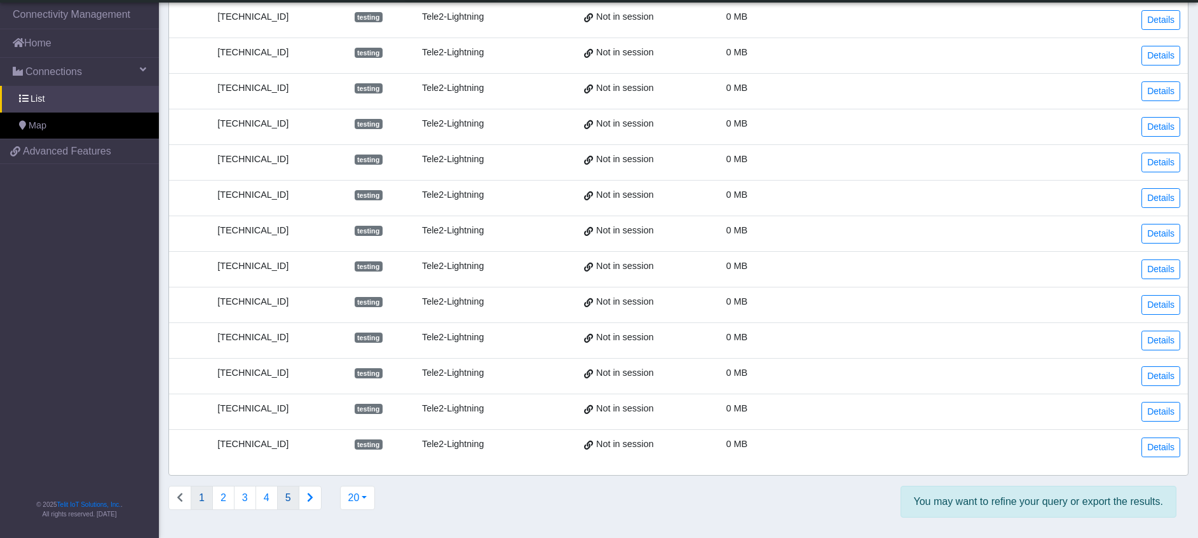 The image size is (1198, 538). I want to click on button: 5, so click(288, 498).